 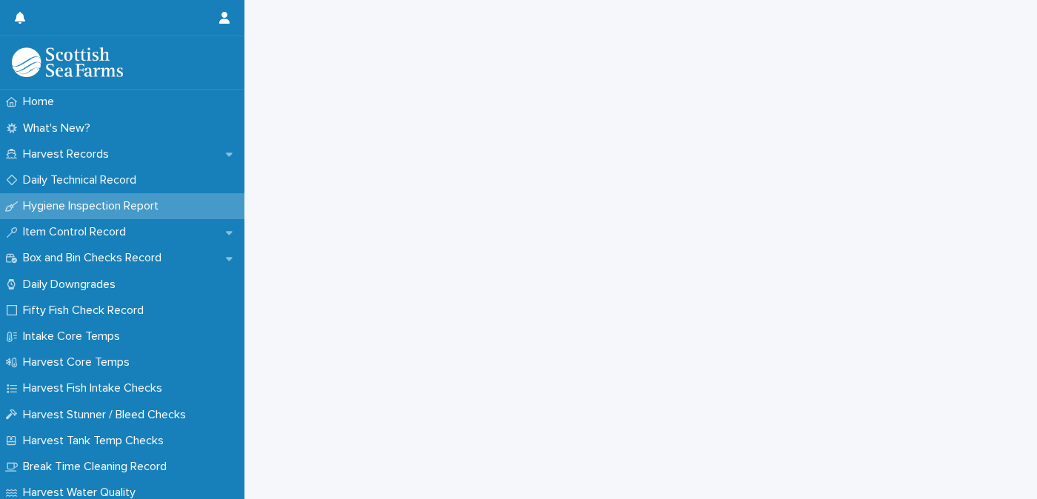 I want to click on p: Item Control Record, so click(x=77, y=232).